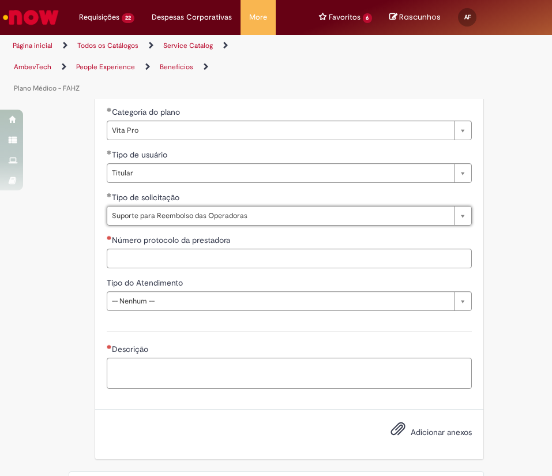  I want to click on img: ServiceNow, so click(31, 17).